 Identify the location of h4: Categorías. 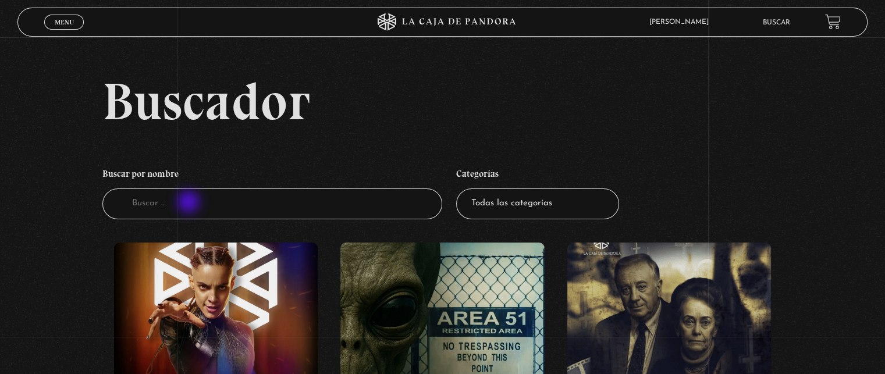
(538, 176).